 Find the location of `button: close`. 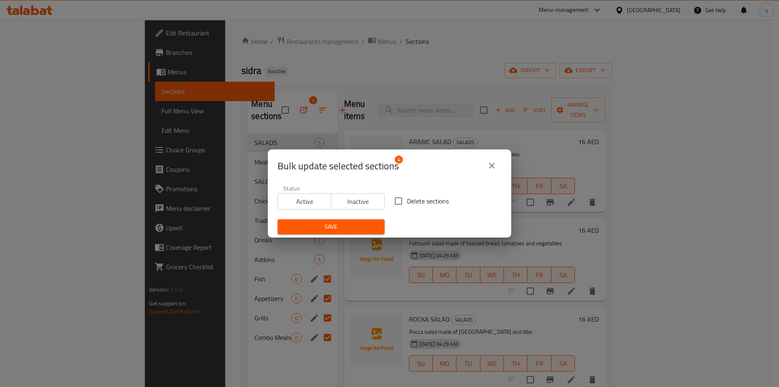

button: close is located at coordinates (492, 166).